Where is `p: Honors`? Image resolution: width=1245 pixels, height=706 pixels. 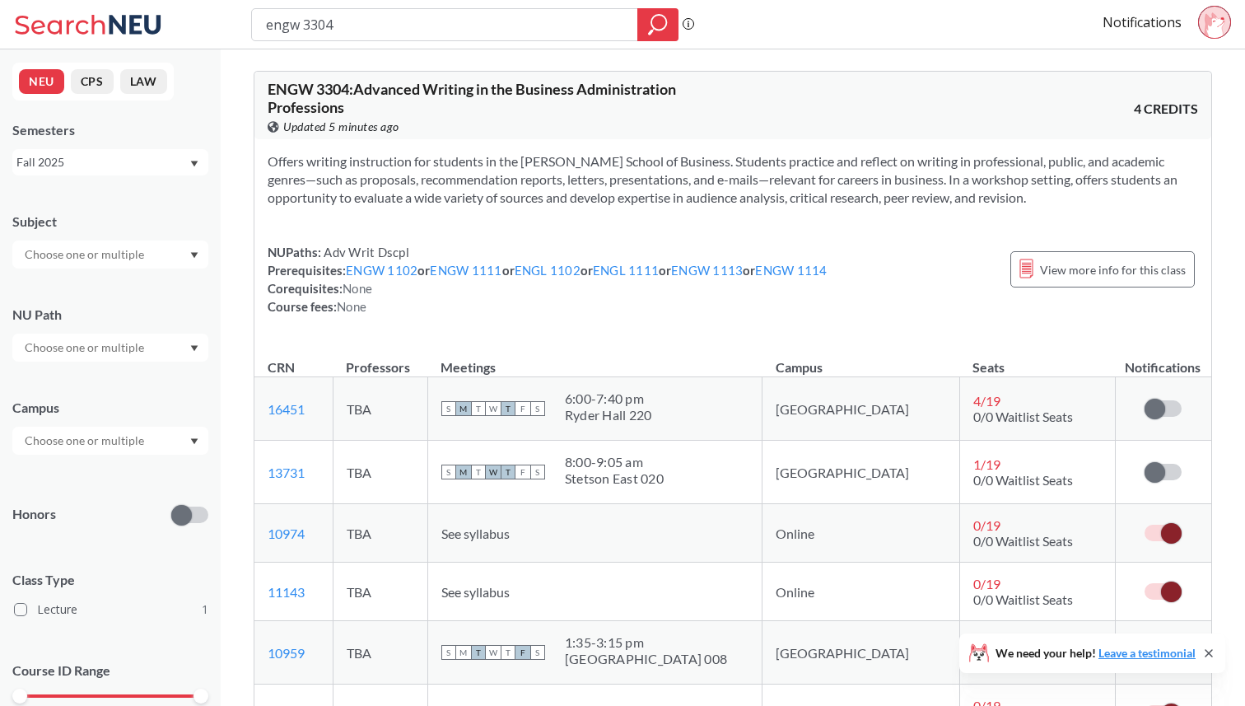 p: Honors is located at coordinates (34, 514).